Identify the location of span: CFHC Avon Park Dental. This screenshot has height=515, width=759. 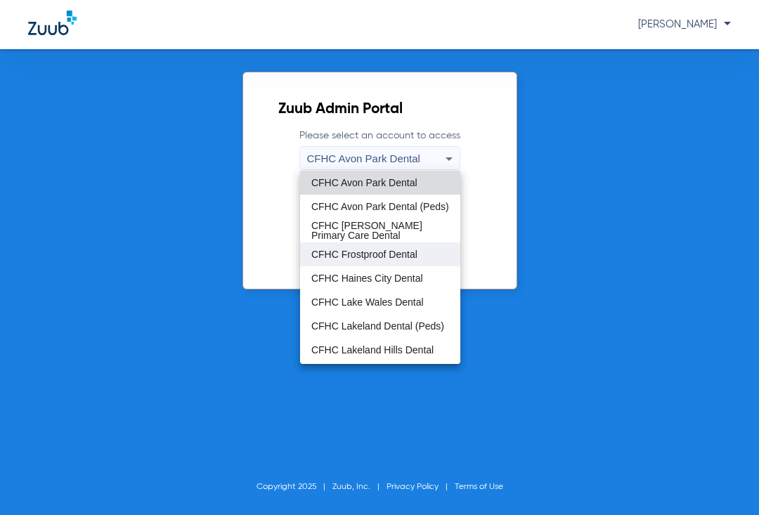
(364, 183).